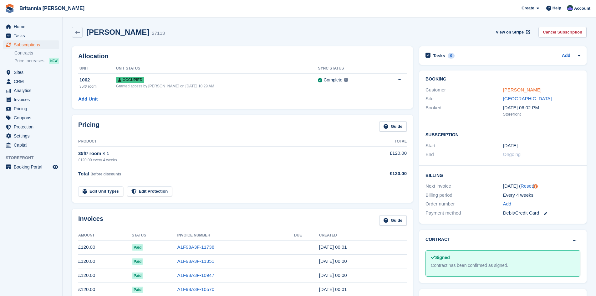 The width and height of the screenshot is (596, 296). Describe the element at coordinates (33, 118) in the screenshot. I see `span: Coupons` at that location.